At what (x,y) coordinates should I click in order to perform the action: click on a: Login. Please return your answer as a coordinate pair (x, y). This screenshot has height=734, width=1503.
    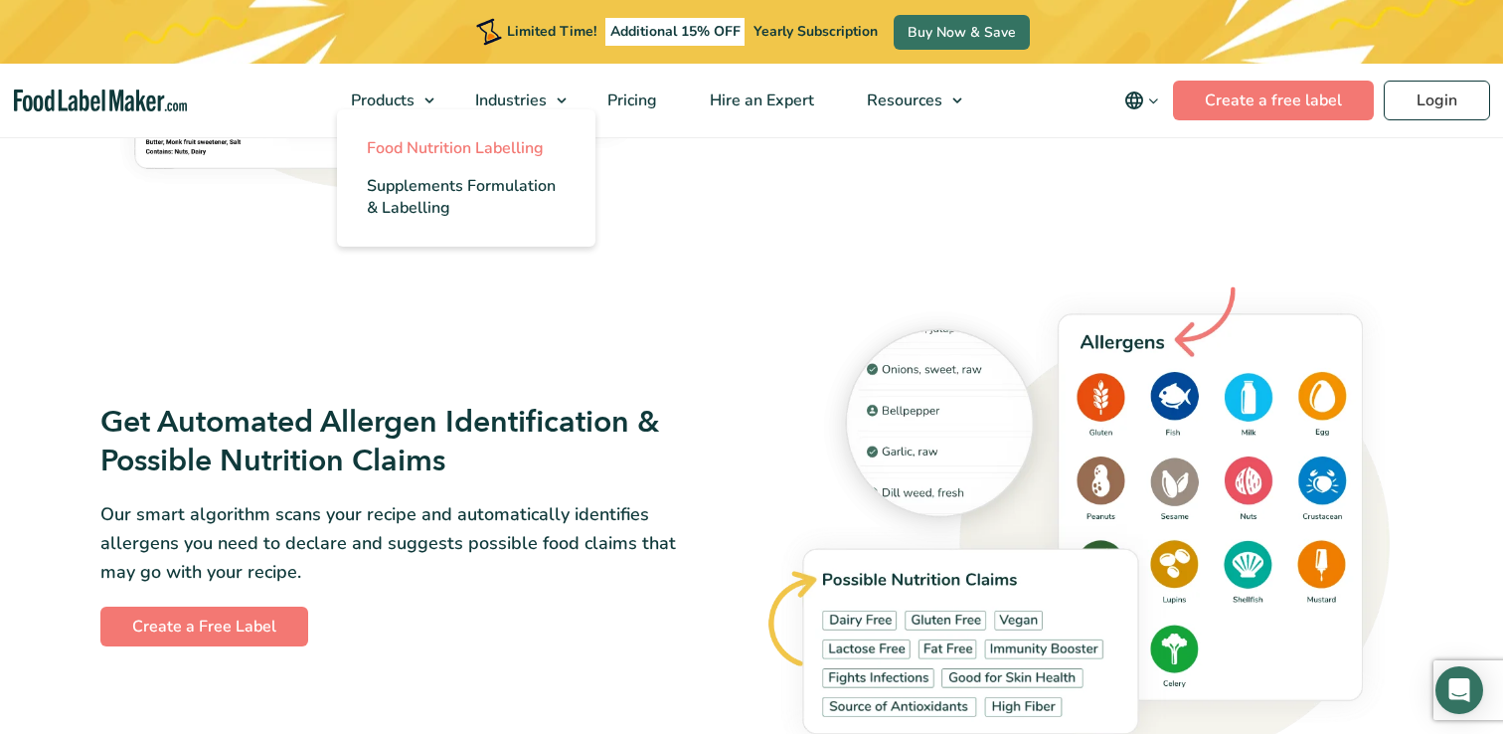
    Looking at the image, I should click on (1436, 100).